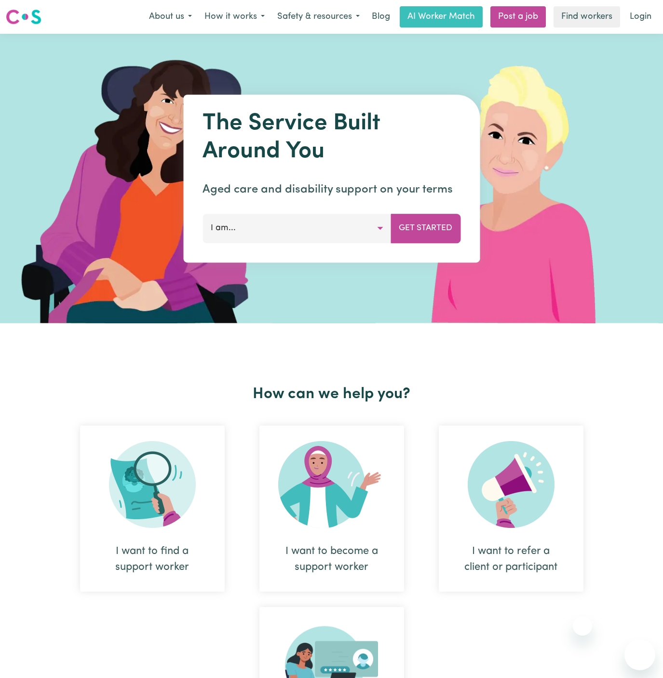 The image size is (663, 678). Describe the element at coordinates (24, 17) in the screenshot. I see `img: Careseekers logo` at that location.